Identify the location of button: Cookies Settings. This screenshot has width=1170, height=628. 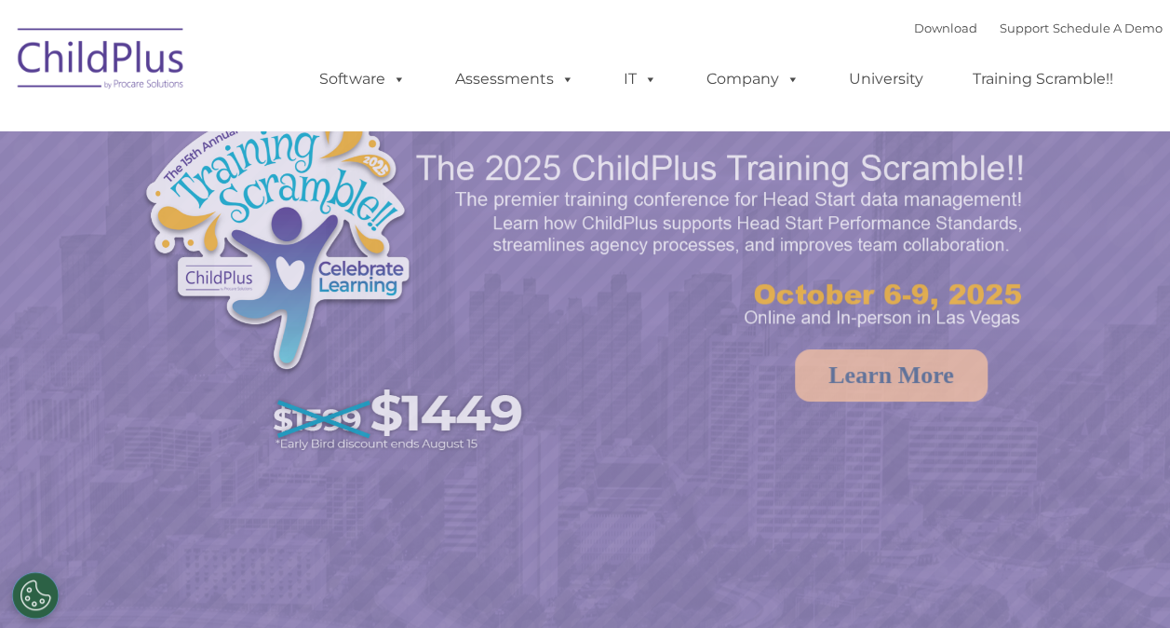
(35, 595).